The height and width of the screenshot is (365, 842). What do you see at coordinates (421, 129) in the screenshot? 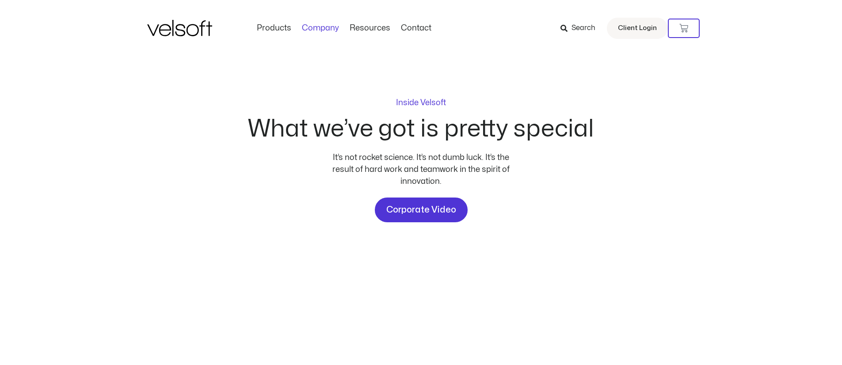
I see `h2: What we’ve got is pretty special` at bounding box center [421, 129].